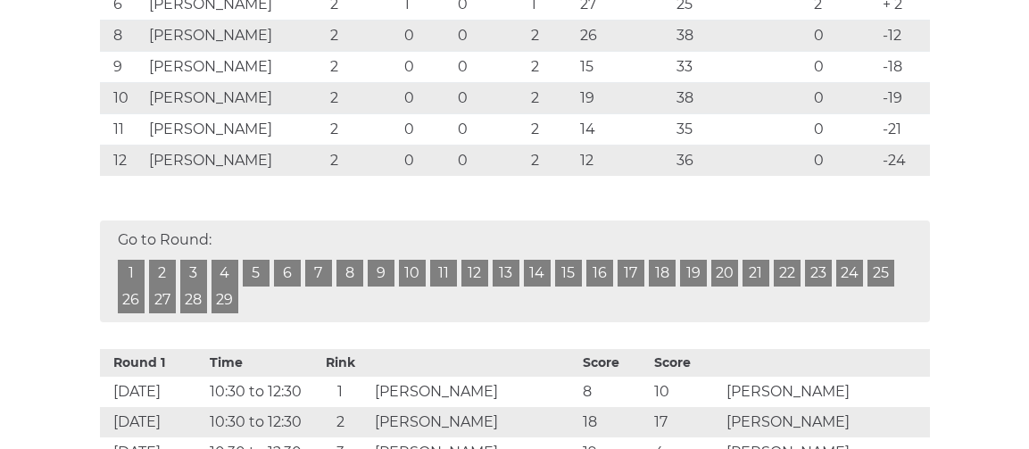 This screenshot has height=449, width=1029. What do you see at coordinates (904, 129) in the screenshot?
I see `td: -21` at bounding box center [904, 129].